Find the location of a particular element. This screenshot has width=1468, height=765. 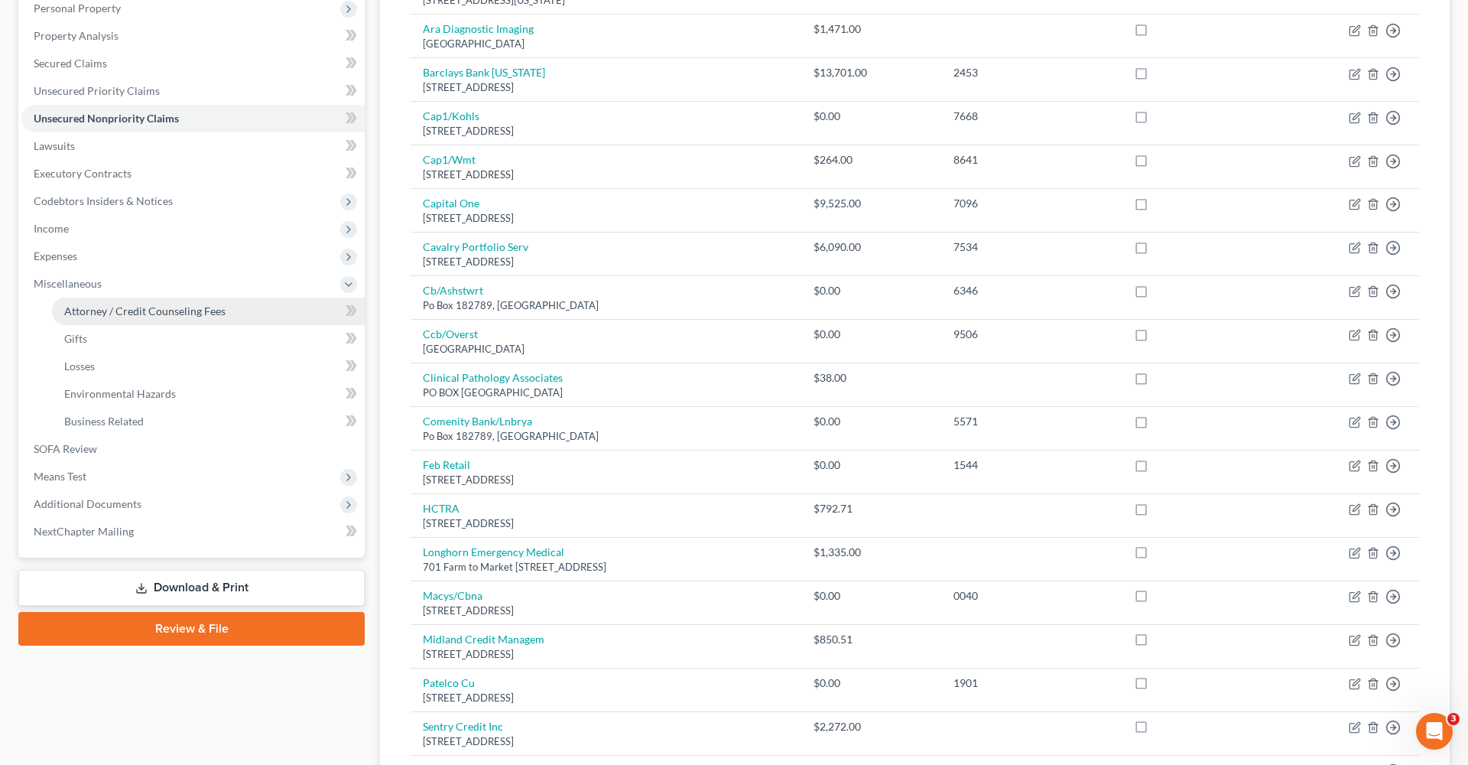

span: Property Analysis is located at coordinates (76, 35).